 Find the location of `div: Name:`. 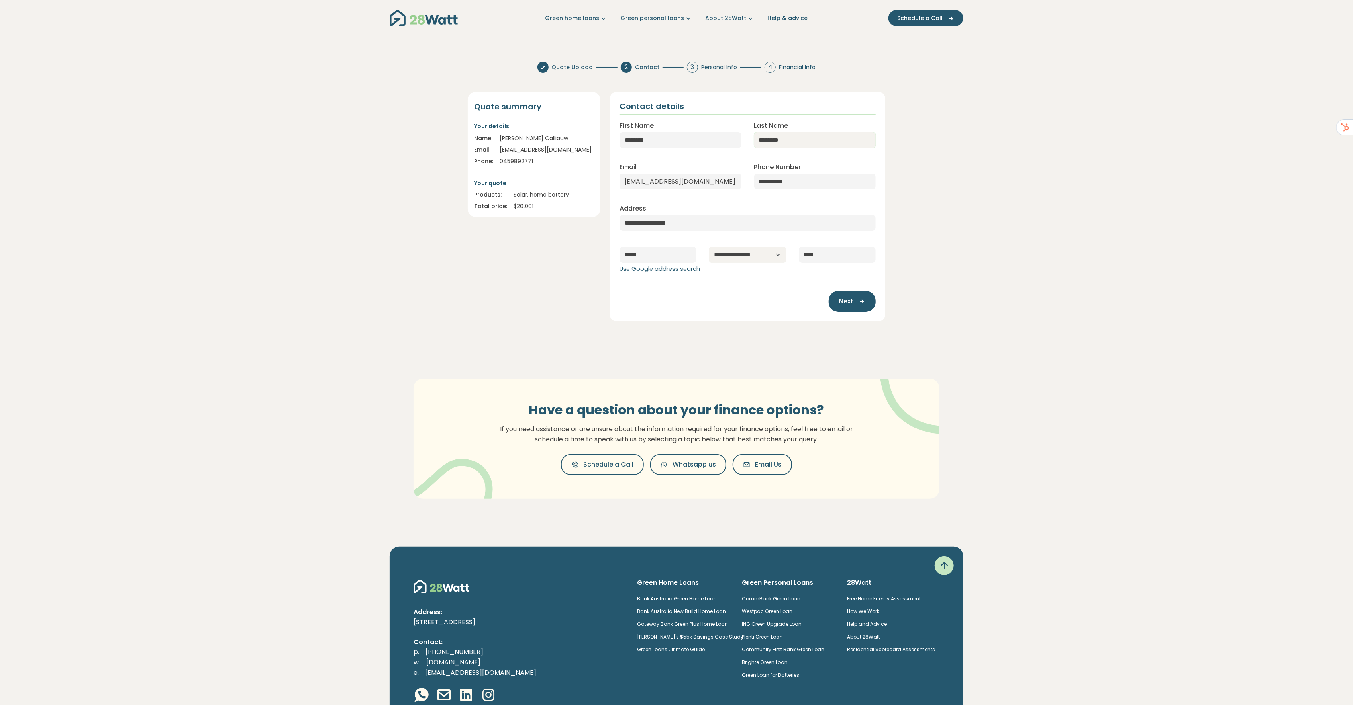

div: Name: is located at coordinates (483, 138).